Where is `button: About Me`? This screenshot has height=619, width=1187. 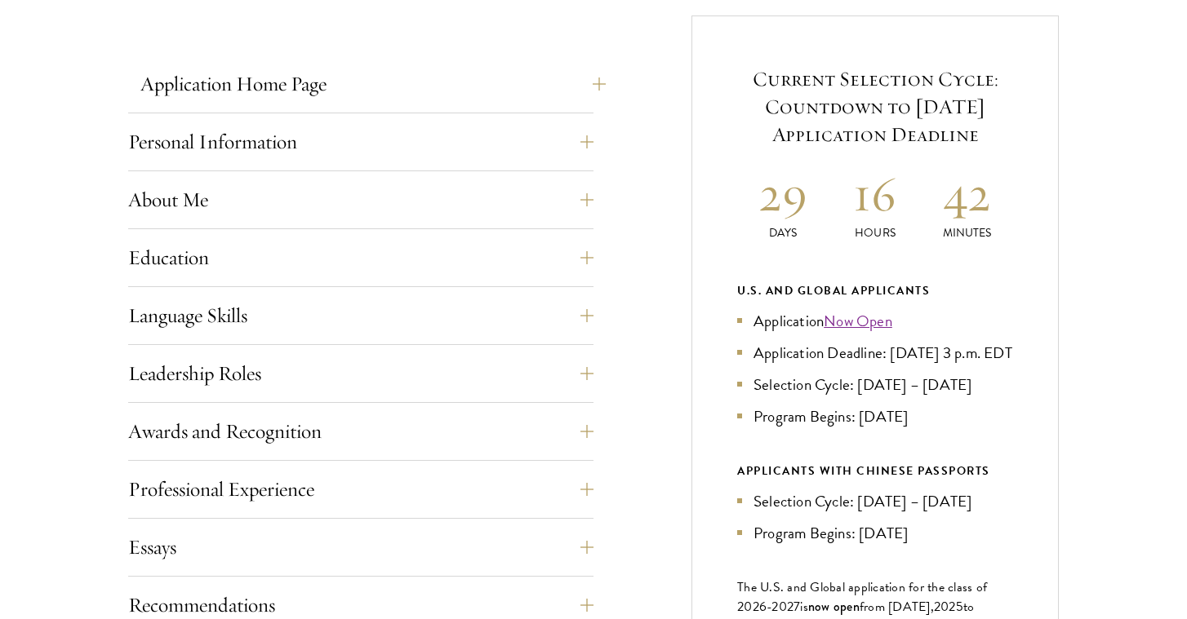 button: About Me is located at coordinates (361, 200).